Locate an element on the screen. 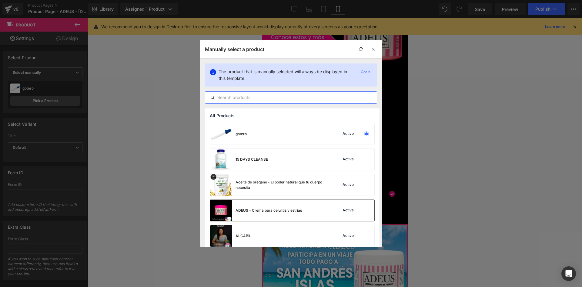 The width and height of the screenshot is (582, 287). div: 15 DAYS CLEANSE is located at coordinates (252, 159).